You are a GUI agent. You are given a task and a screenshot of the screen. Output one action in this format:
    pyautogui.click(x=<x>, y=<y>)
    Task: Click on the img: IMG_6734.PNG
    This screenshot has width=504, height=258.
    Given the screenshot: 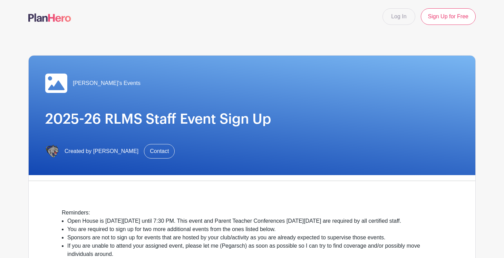 What is the action you would take?
    pyautogui.click(x=52, y=151)
    